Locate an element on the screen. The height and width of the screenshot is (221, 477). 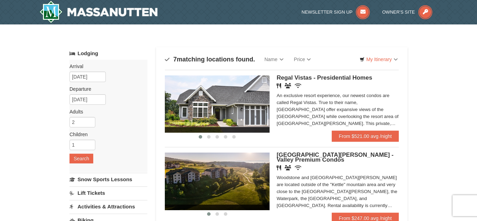
a: Activities & Attractions is located at coordinates (108, 206).